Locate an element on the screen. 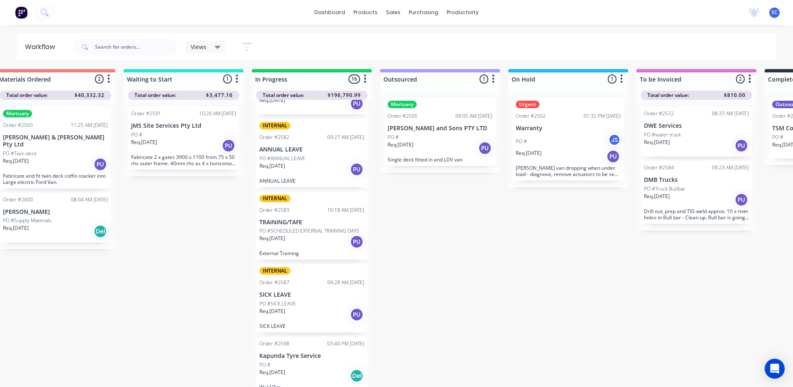 The width and height of the screenshot is (793, 387). div: JS is located at coordinates (615, 140).